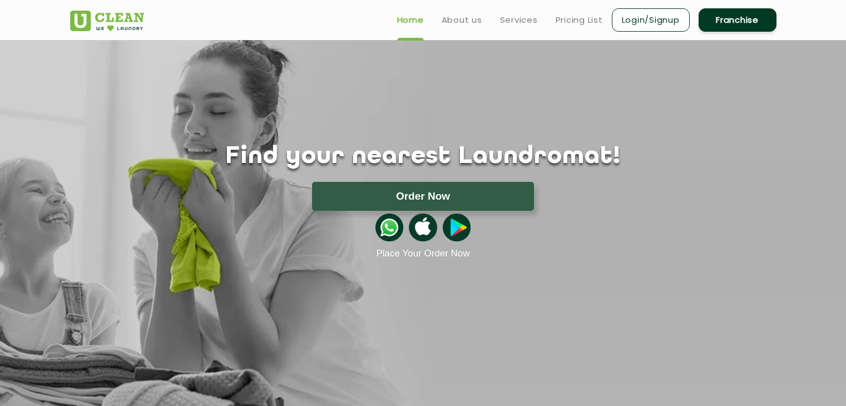  I want to click on img: playstoreicon.png, so click(456, 227).